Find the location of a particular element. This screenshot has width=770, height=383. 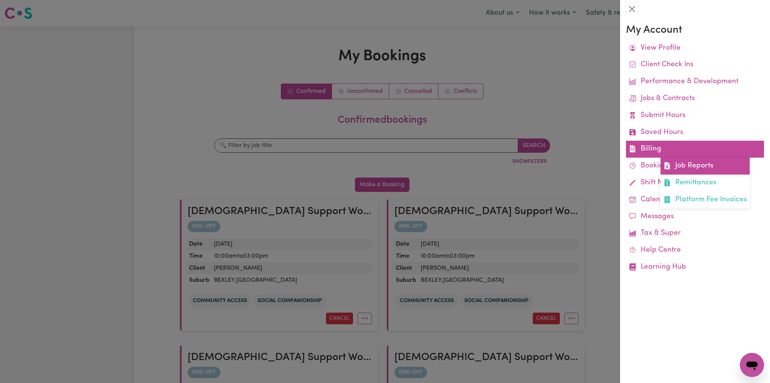

a: Jobs & Contracts is located at coordinates (694, 98).